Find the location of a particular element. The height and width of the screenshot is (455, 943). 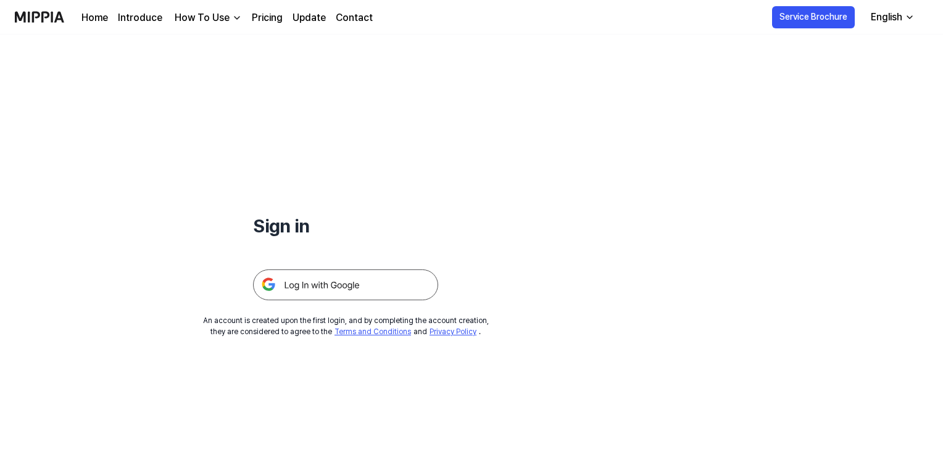

a: Pricing is located at coordinates (267, 18).